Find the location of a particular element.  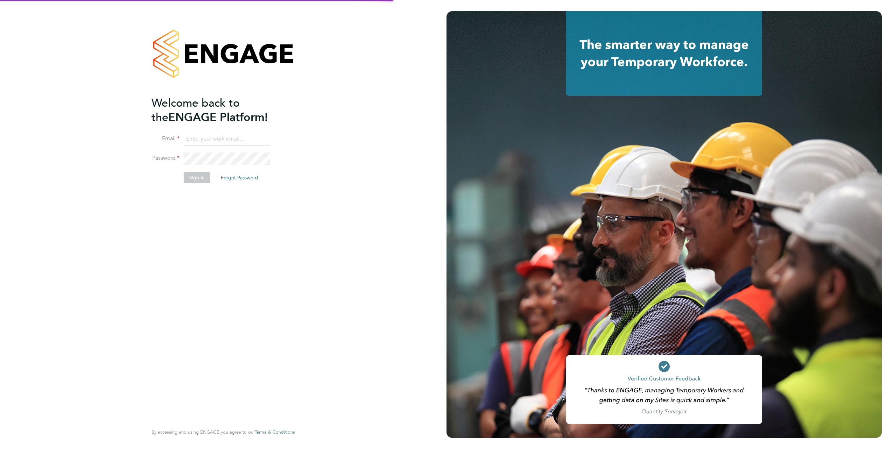

label: Password is located at coordinates (166, 158).